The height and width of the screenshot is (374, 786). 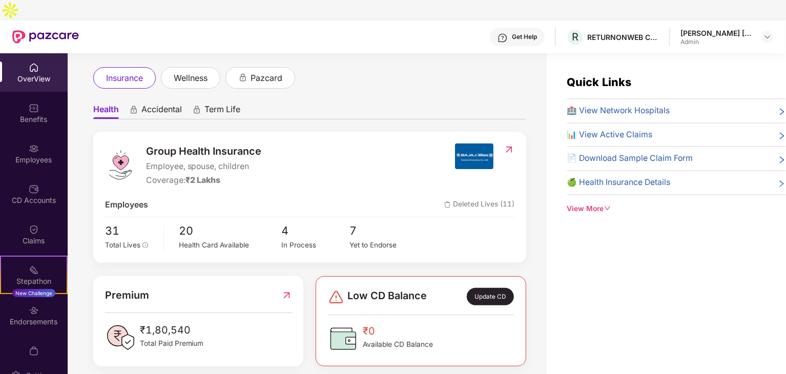 What do you see at coordinates (384, 245) in the screenshot?
I see `div: Yet to Endorse` at bounding box center [384, 245].